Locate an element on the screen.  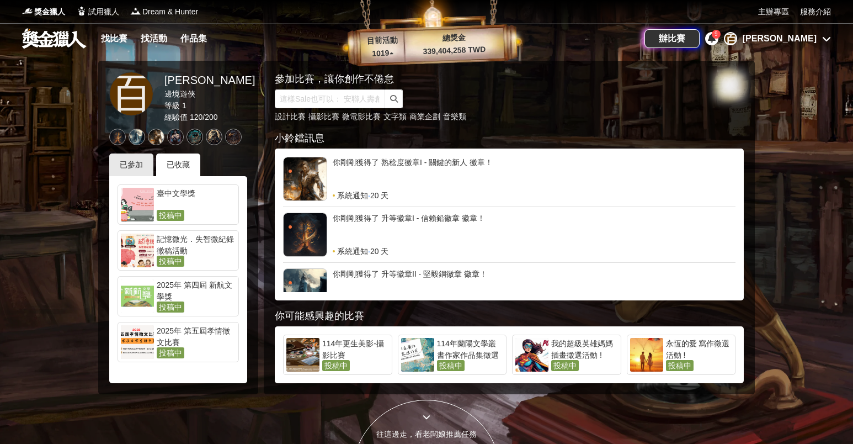
div: 114年蘭陽文學叢書作家作品集徵選 is located at coordinates (470, 349).